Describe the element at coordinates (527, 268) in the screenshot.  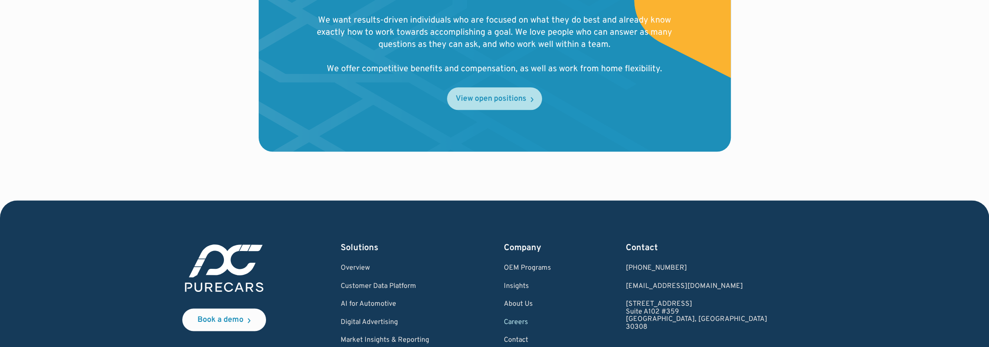
I see `a: OEM Programs` at that location.